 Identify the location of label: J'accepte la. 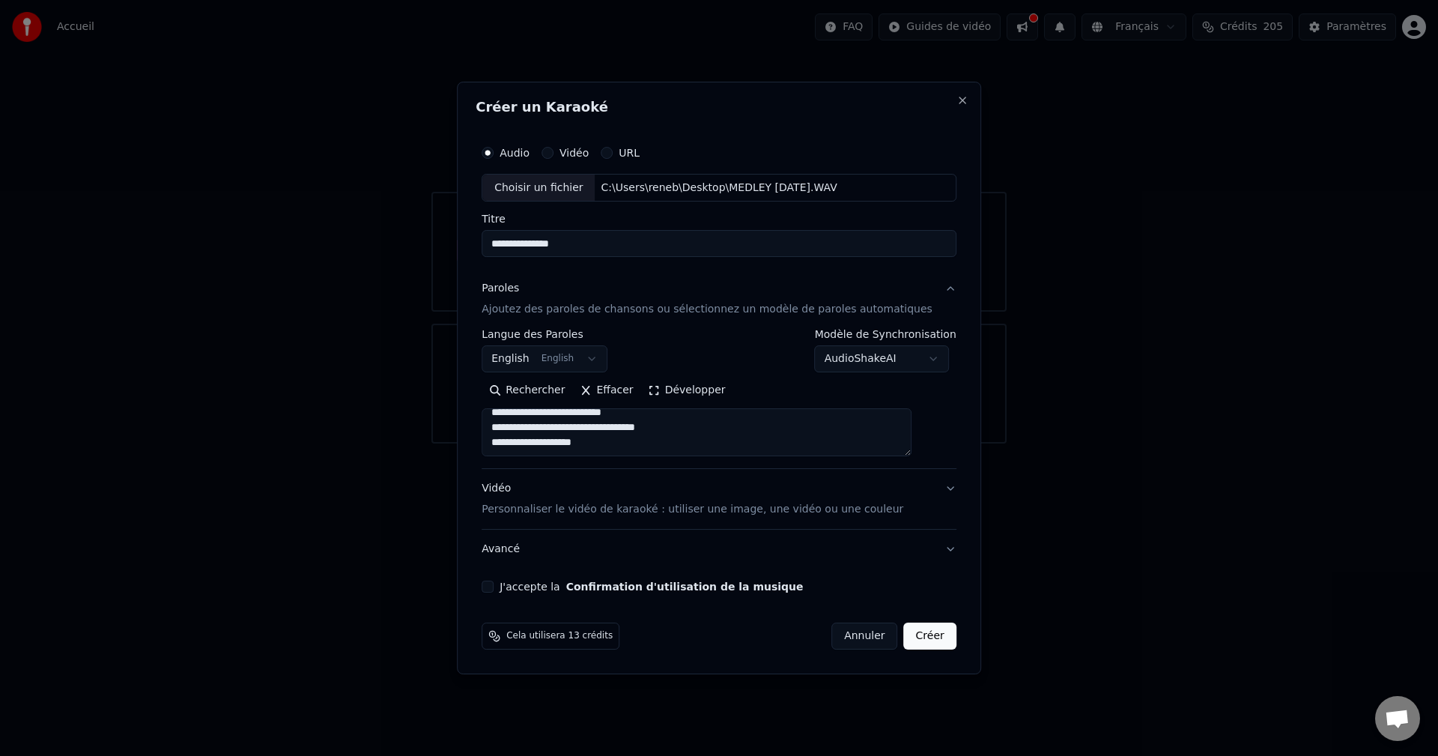
(651, 586).